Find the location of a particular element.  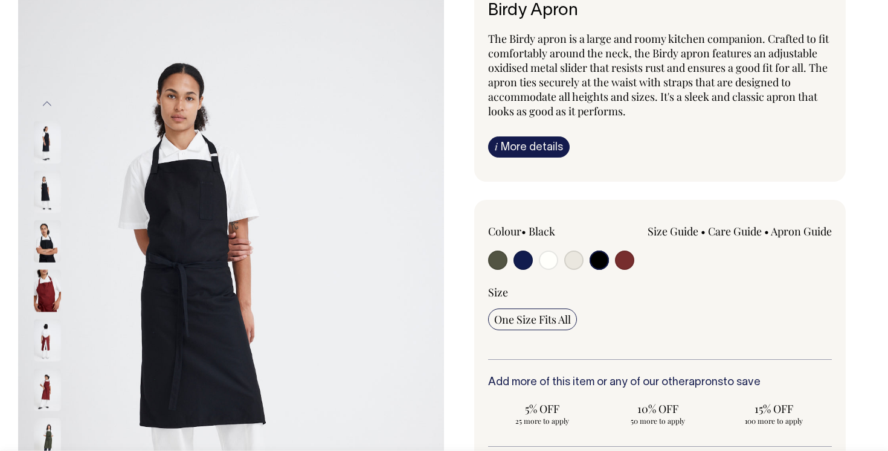

h1: Birdy Apron is located at coordinates (660, 11).